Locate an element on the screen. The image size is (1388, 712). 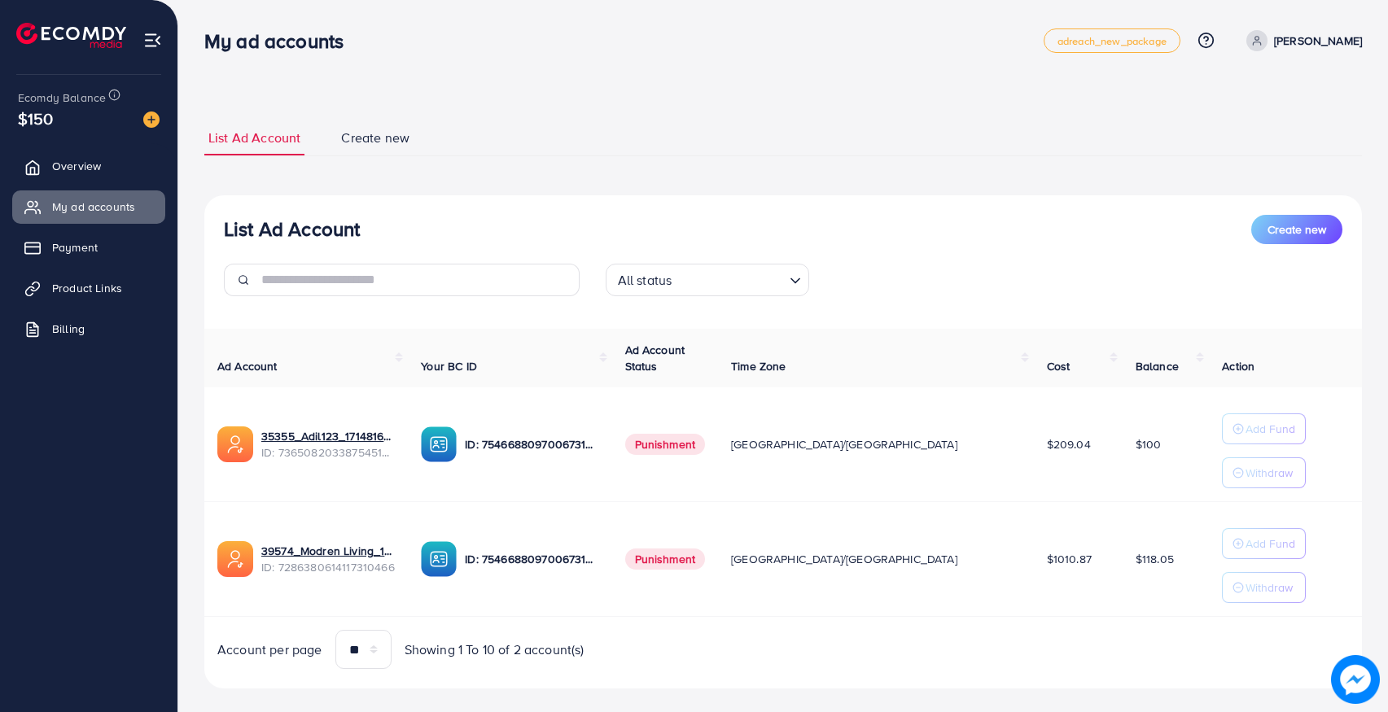
a: Payment is located at coordinates (89, 247).